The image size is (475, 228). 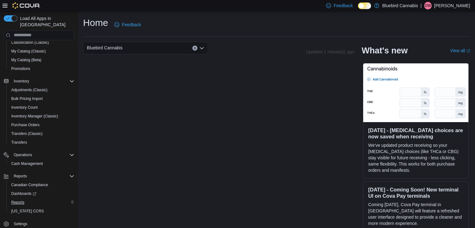 What do you see at coordinates (42, 142) in the screenshot?
I see `button: Transfers` at bounding box center [42, 142].